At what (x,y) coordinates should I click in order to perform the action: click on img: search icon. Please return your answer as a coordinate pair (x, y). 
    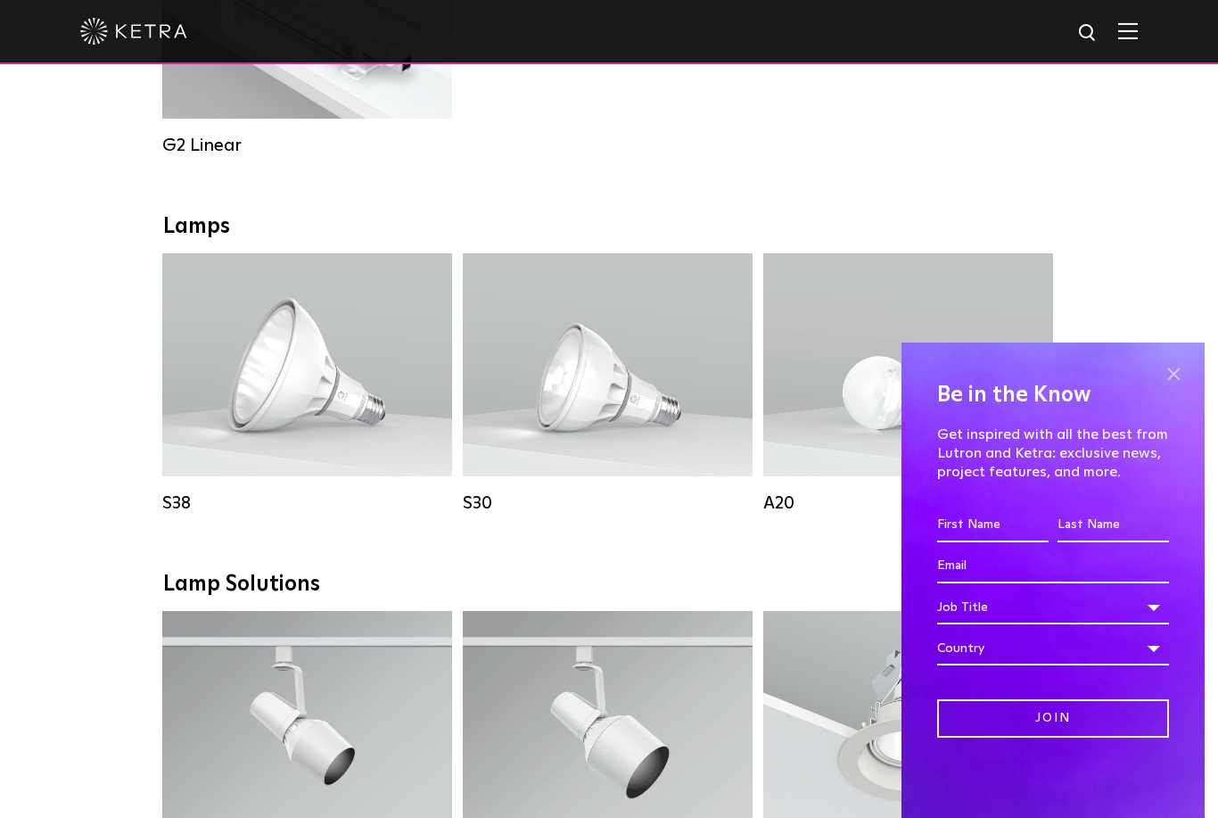
    Looking at the image, I should click on (1088, 33).